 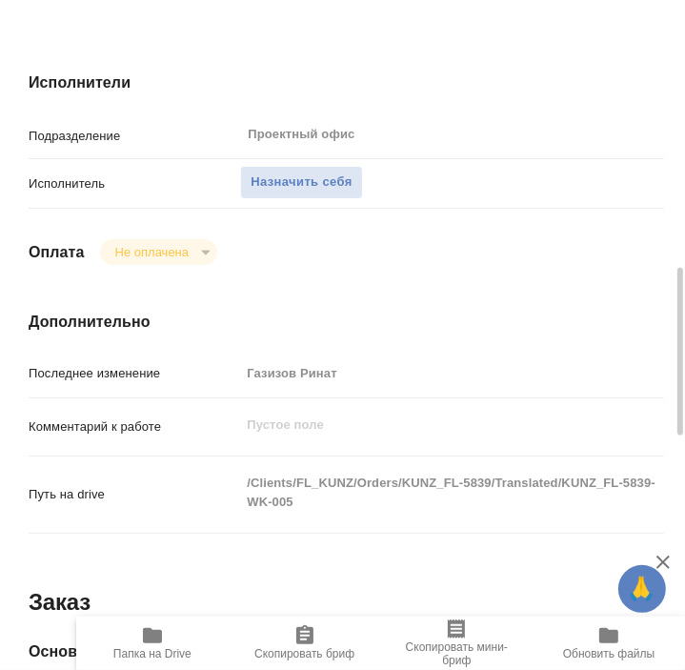 What do you see at coordinates (152, 643) in the screenshot?
I see `button: Папка на Drive` at bounding box center [152, 643].